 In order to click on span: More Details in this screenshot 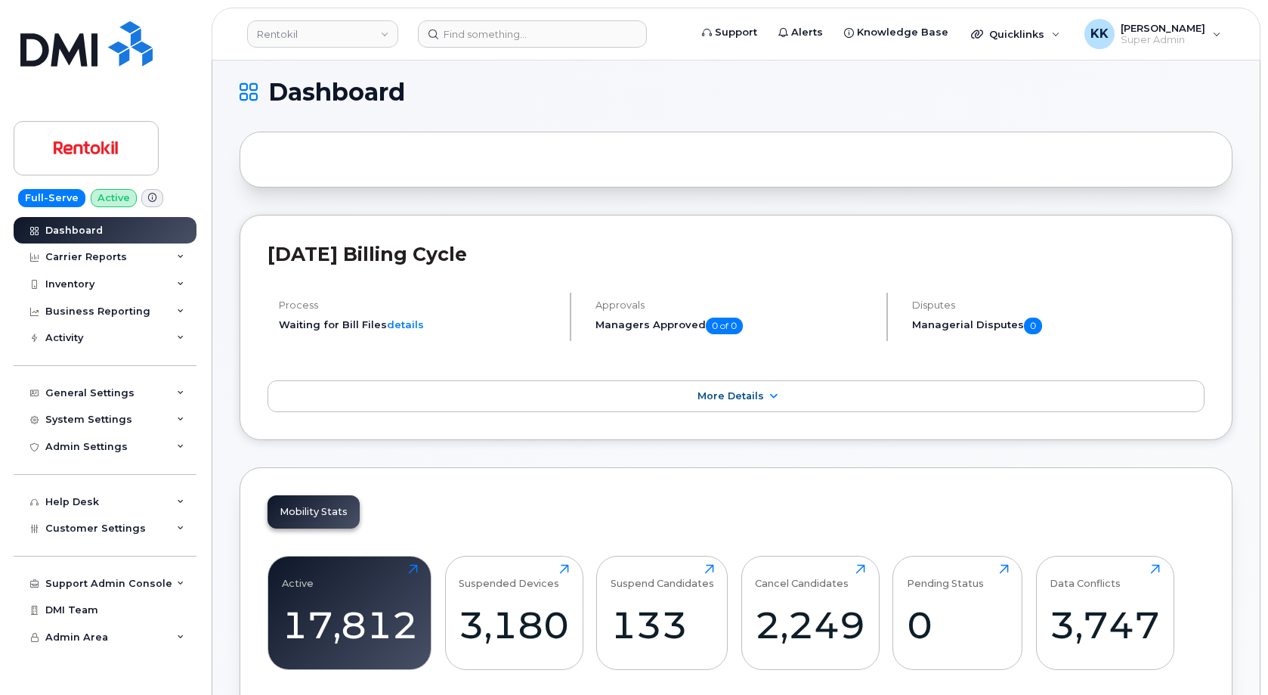, I will do `click(731, 395)`.